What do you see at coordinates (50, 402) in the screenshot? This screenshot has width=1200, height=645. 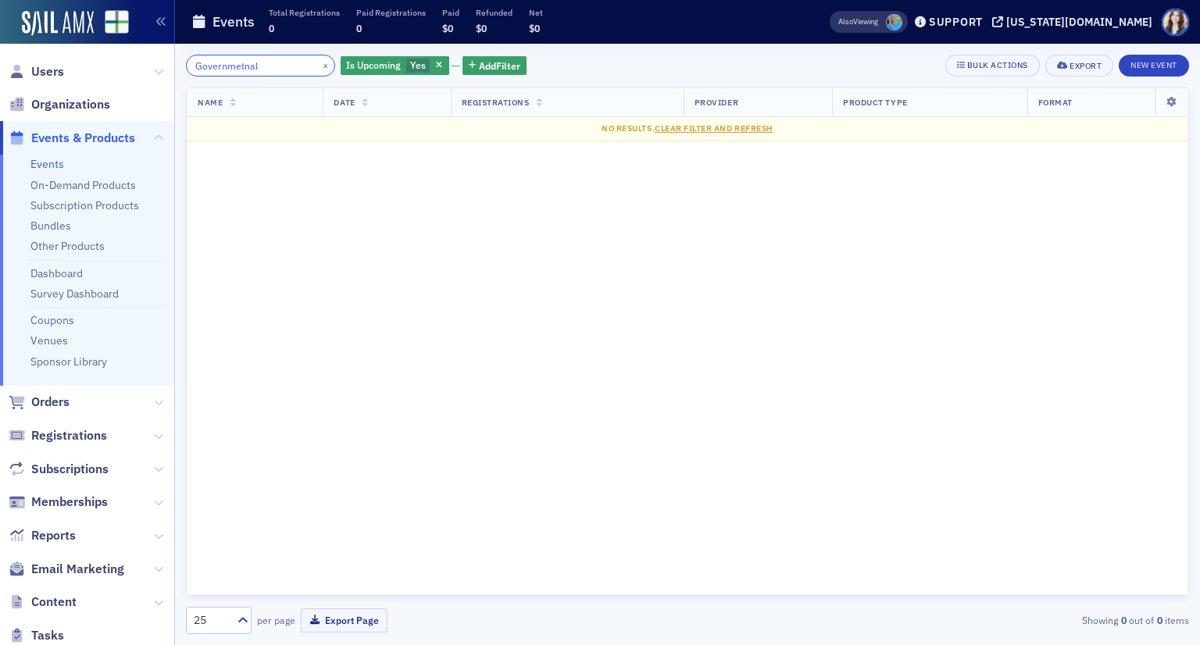 I see `span: Orders` at bounding box center [50, 402].